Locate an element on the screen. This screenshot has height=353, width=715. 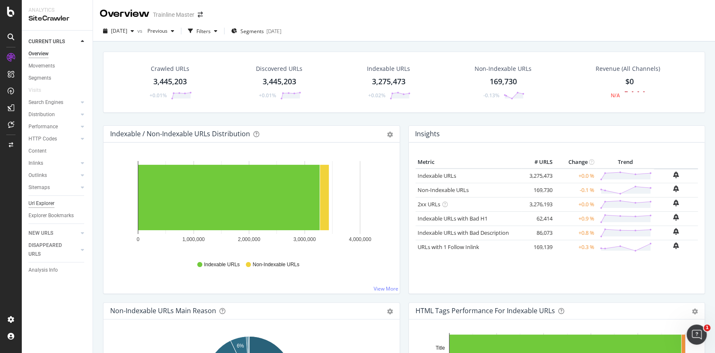
a: Content is located at coordinates (57, 151).